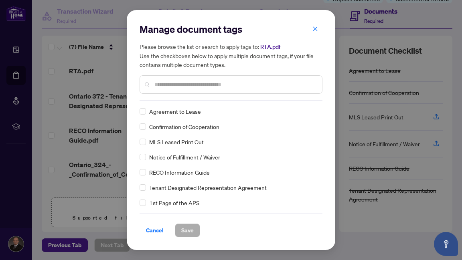 This screenshot has width=462, height=260. Describe the element at coordinates (184, 127) in the screenshot. I see `span: Confirmation of Cooperation` at that location.